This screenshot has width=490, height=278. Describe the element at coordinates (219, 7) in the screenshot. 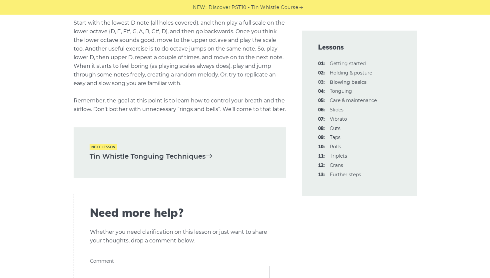

I see `span: Discover` at that location.